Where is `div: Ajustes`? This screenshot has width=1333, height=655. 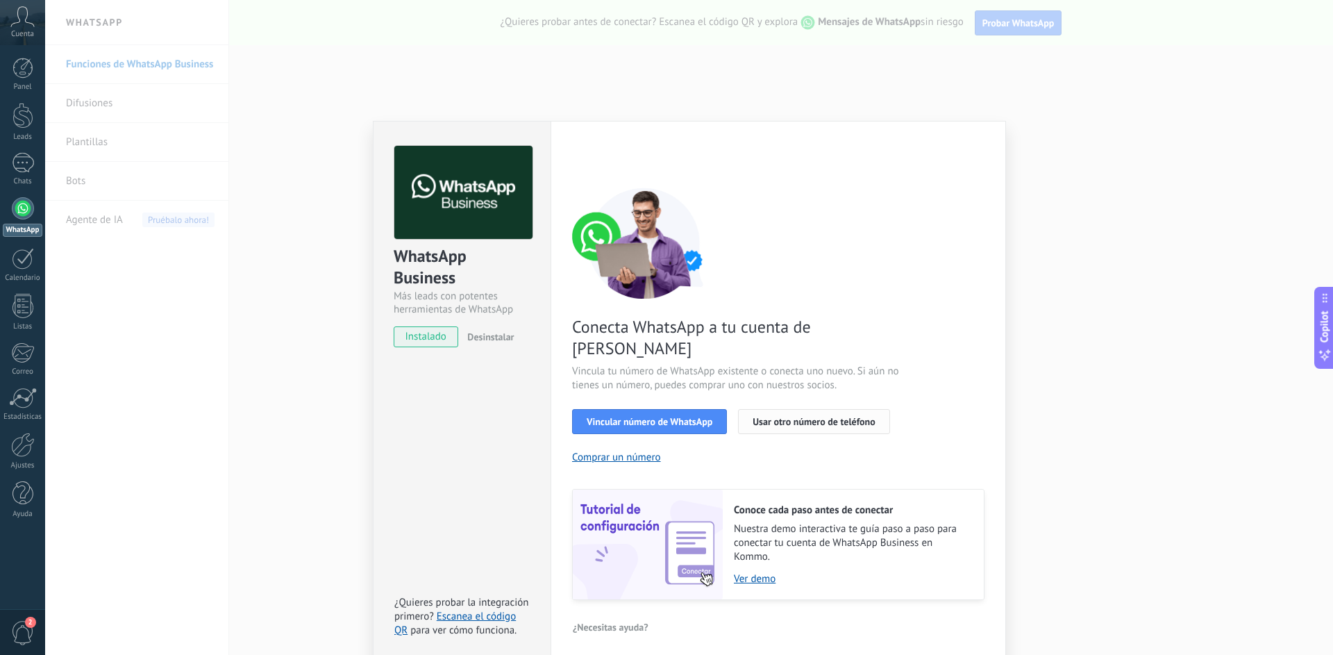 div: Ajustes is located at coordinates (23, 465).